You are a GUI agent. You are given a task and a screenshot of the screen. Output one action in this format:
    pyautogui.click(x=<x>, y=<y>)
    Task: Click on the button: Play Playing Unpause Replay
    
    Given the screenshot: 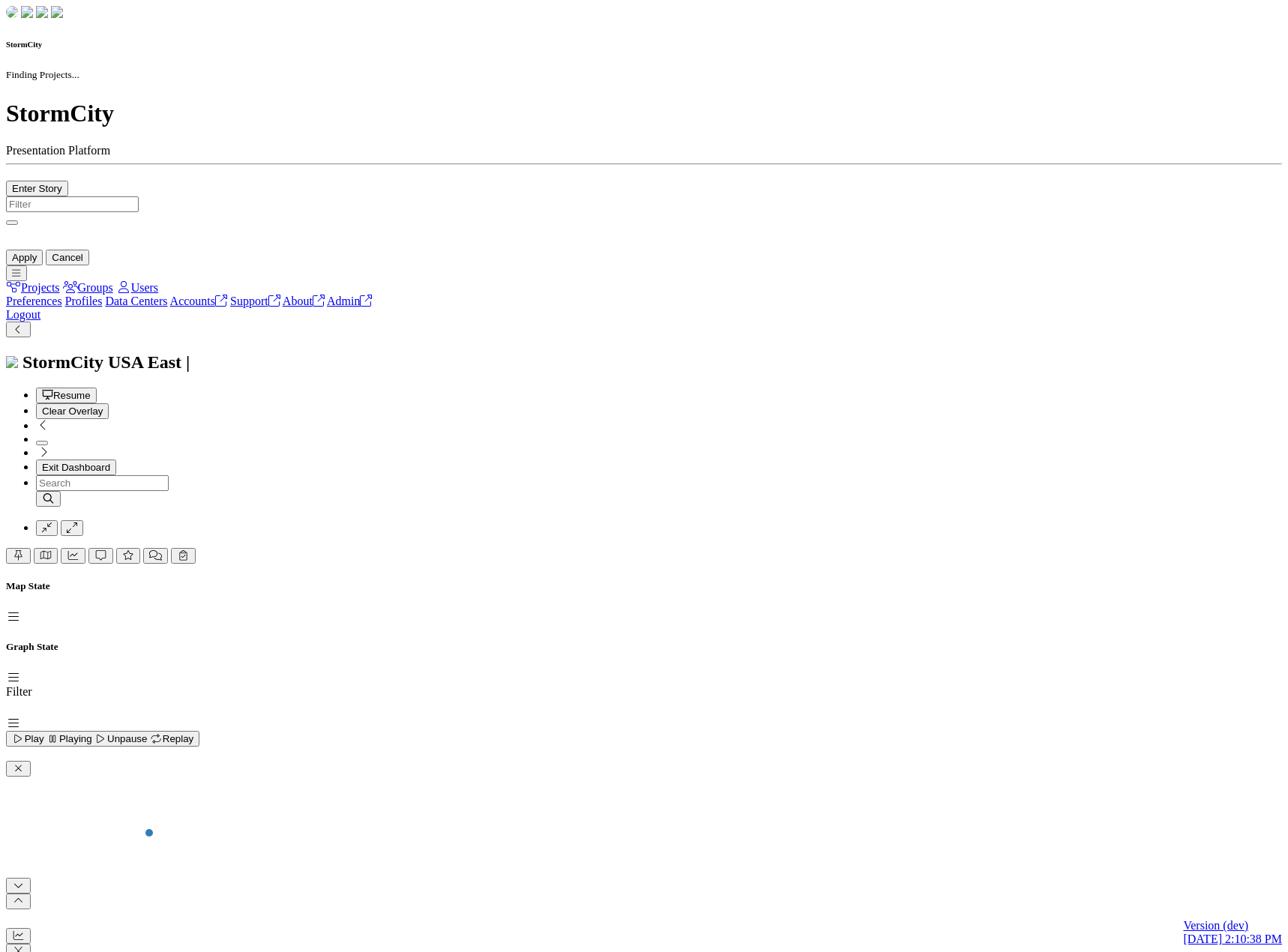 What is the action you would take?
    pyautogui.click(x=103, y=739)
    